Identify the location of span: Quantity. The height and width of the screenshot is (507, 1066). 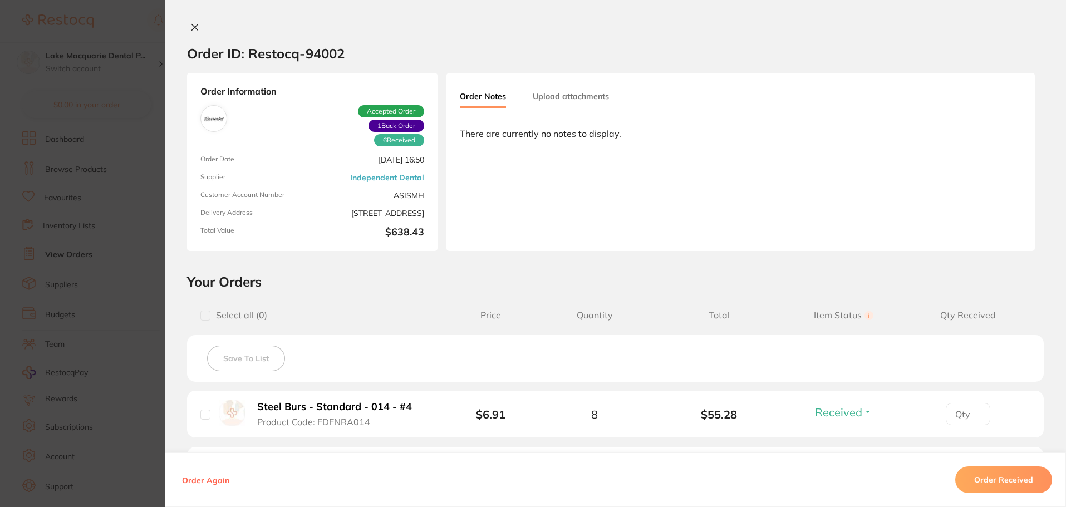
(594, 315).